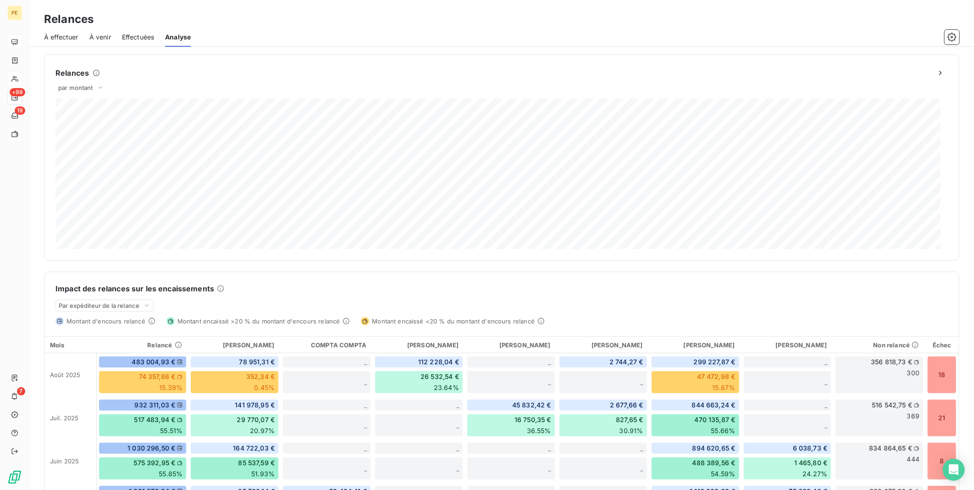  I want to click on span: 15.87%, so click(724, 387).